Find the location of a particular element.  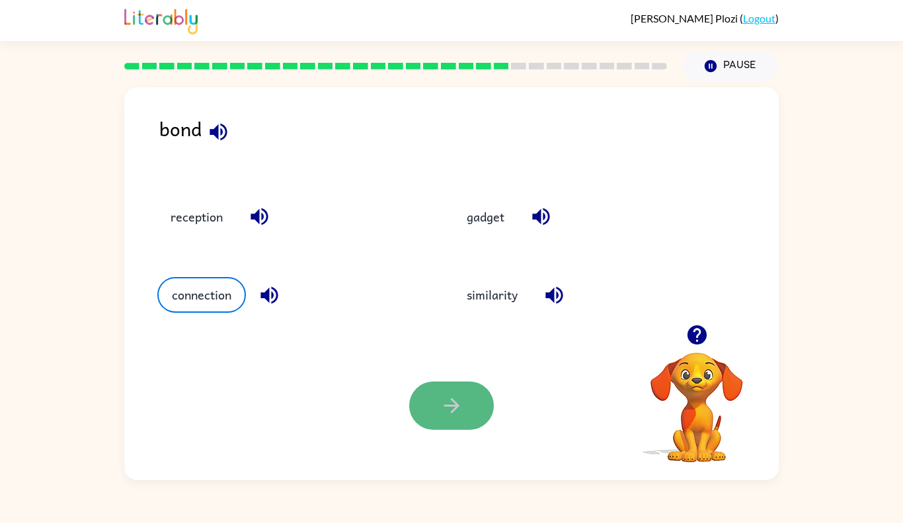

button: similarity is located at coordinates (492, 295).